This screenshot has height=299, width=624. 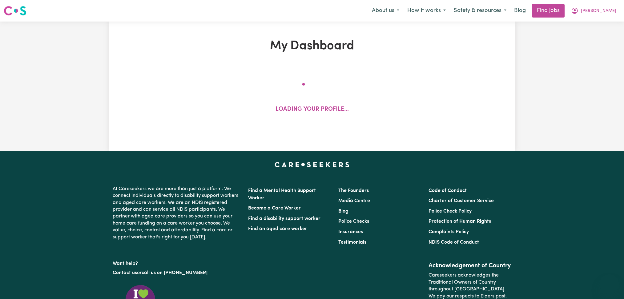 What do you see at coordinates (450, 212) in the screenshot?
I see `a: Police Check Policy` at bounding box center [450, 212].